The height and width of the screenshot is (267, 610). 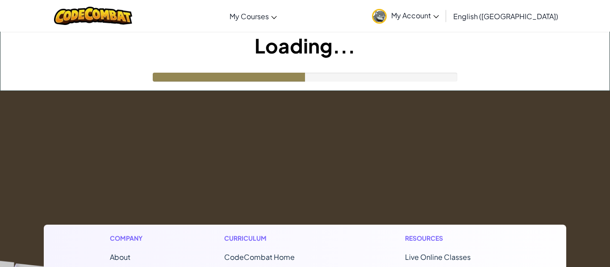 I want to click on a: My Account, so click(x=405, y=16).